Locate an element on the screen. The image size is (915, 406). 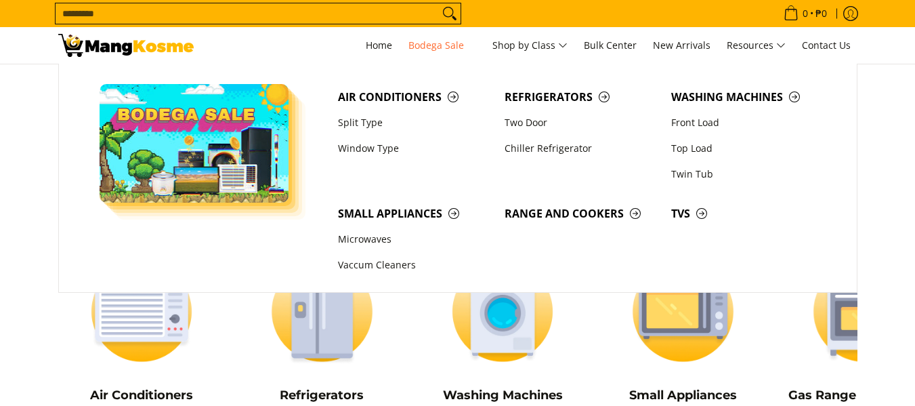
h5: Washing Machines is located at coordinates (502, 395).